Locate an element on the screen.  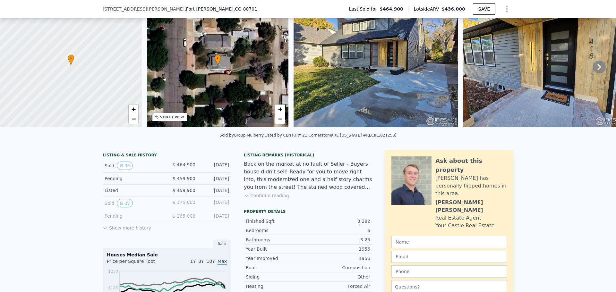
img: Sale: 27307161 Parcel: 4574354 is located at coordinates (376, 66).